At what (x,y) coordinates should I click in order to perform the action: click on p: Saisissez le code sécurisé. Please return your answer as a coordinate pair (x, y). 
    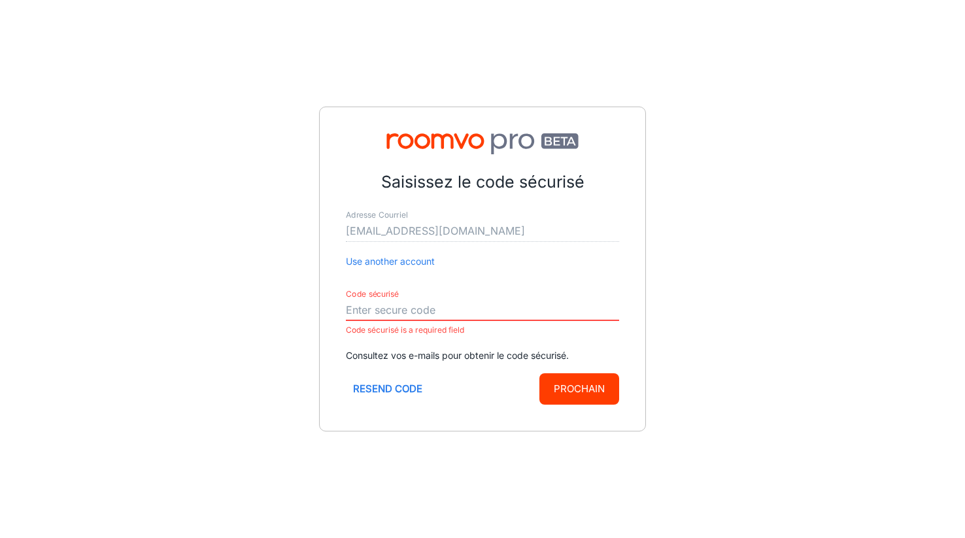
    Looking at the image, I should click on (483, 182).